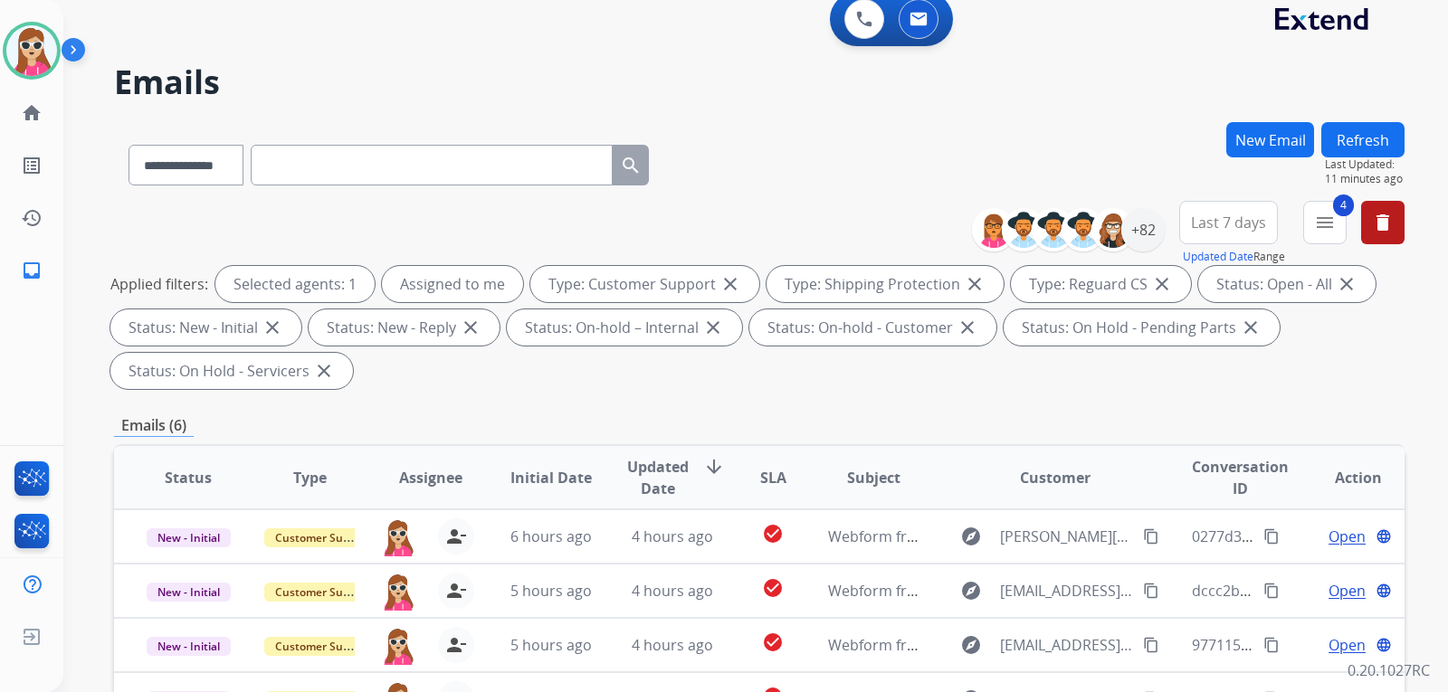 The height and width of the screenshot is (692, 1448). I want to click on span: Last Updated:, so click(1365, 165).